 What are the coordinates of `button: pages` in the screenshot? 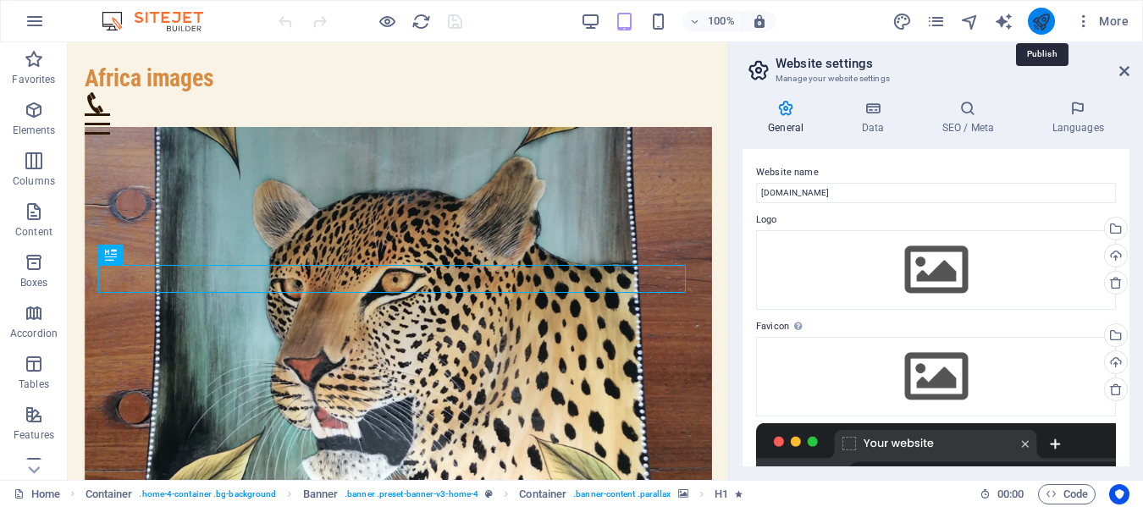 It's located at (937, 21).